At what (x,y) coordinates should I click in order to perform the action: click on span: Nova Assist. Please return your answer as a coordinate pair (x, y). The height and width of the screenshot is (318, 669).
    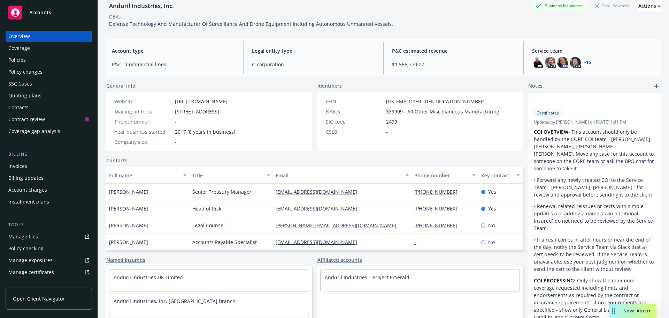
    Looking at the image, I should click on (637, 310).